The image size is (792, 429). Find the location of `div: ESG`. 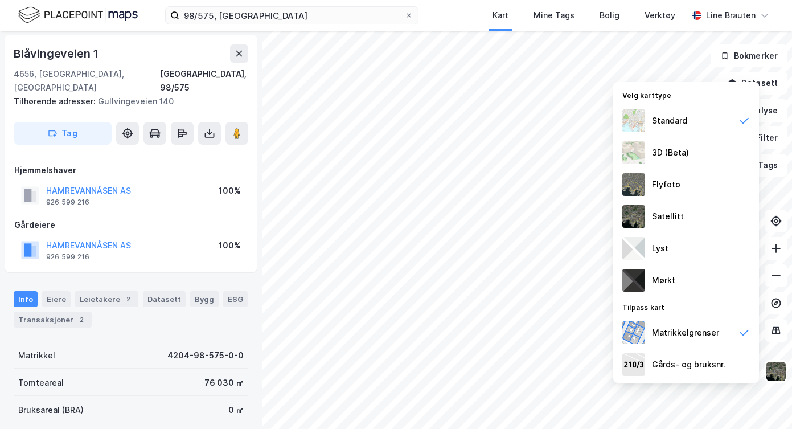

div: ESG is located at coordinates (235, 299).